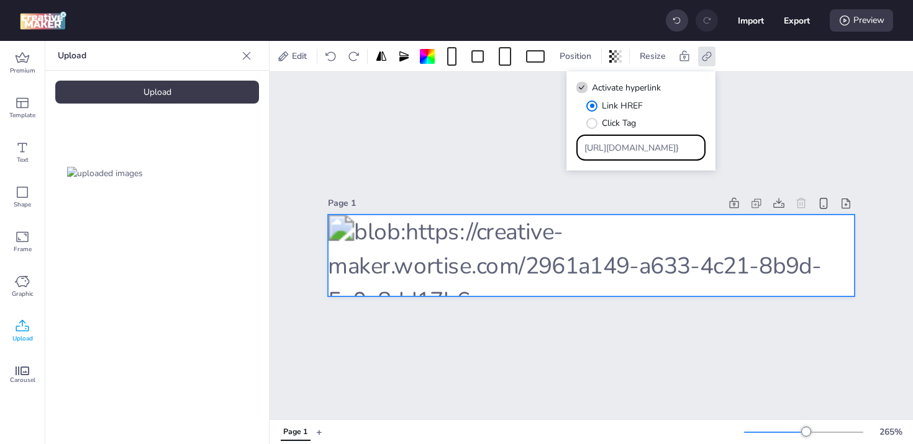 This screenshot has height=444, width=913. Describe the element at coordinates (43, 20) in the screenshot. I see `img: logo Creative Maker` at that location.